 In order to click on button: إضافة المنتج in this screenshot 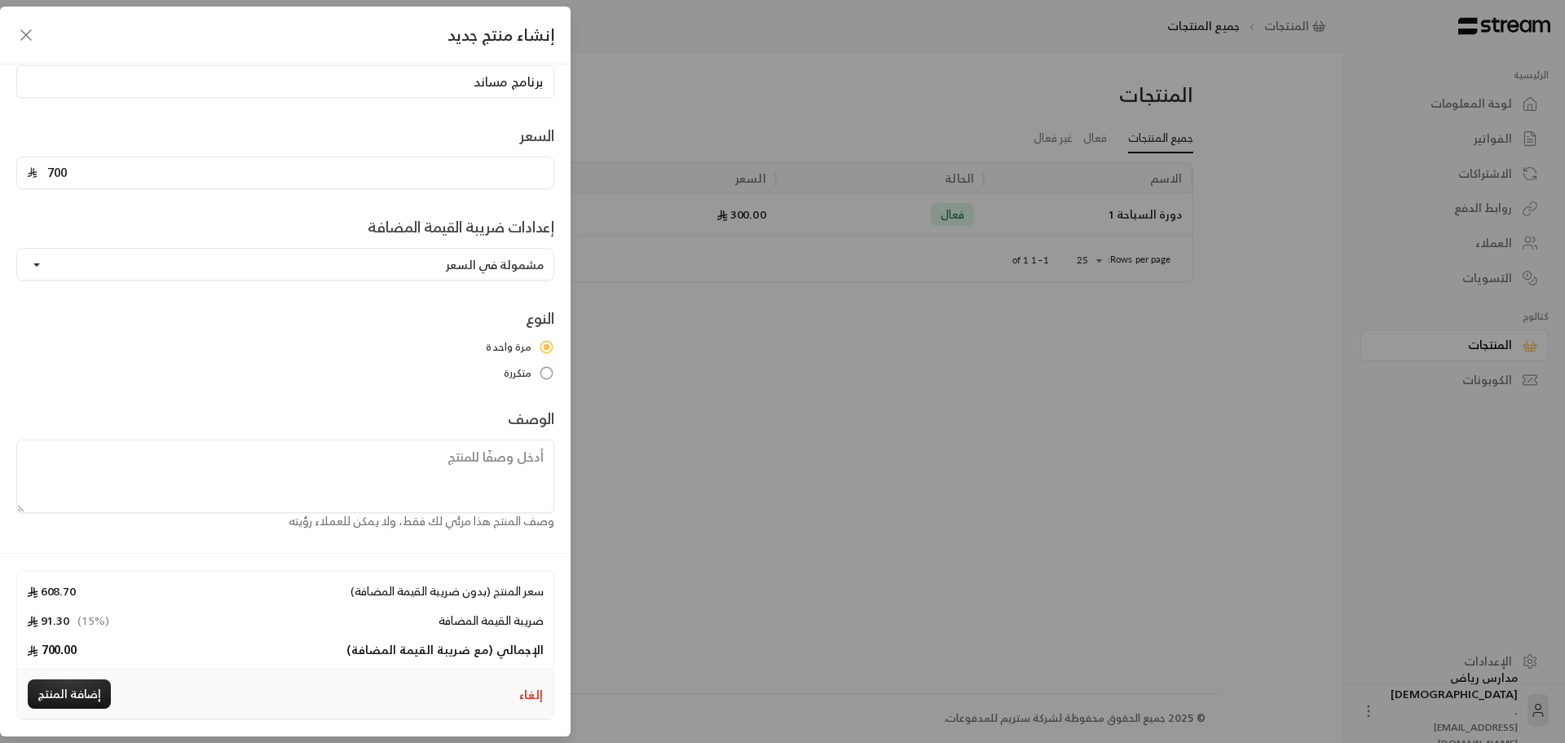, I will do `click(69, 694)`.